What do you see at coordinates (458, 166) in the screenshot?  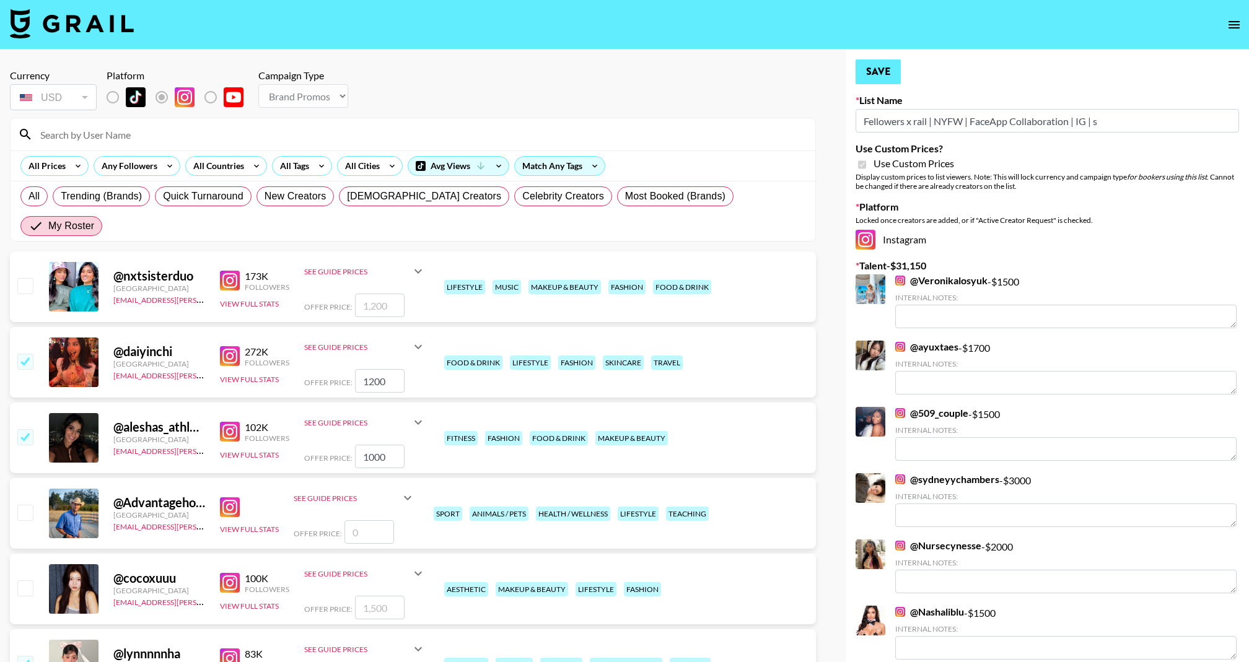 I see `div: Avg Views` at bounding box center [458, 166].